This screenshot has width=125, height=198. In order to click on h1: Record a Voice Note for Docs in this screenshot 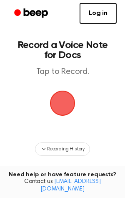, I will do `click(63, 50)`.